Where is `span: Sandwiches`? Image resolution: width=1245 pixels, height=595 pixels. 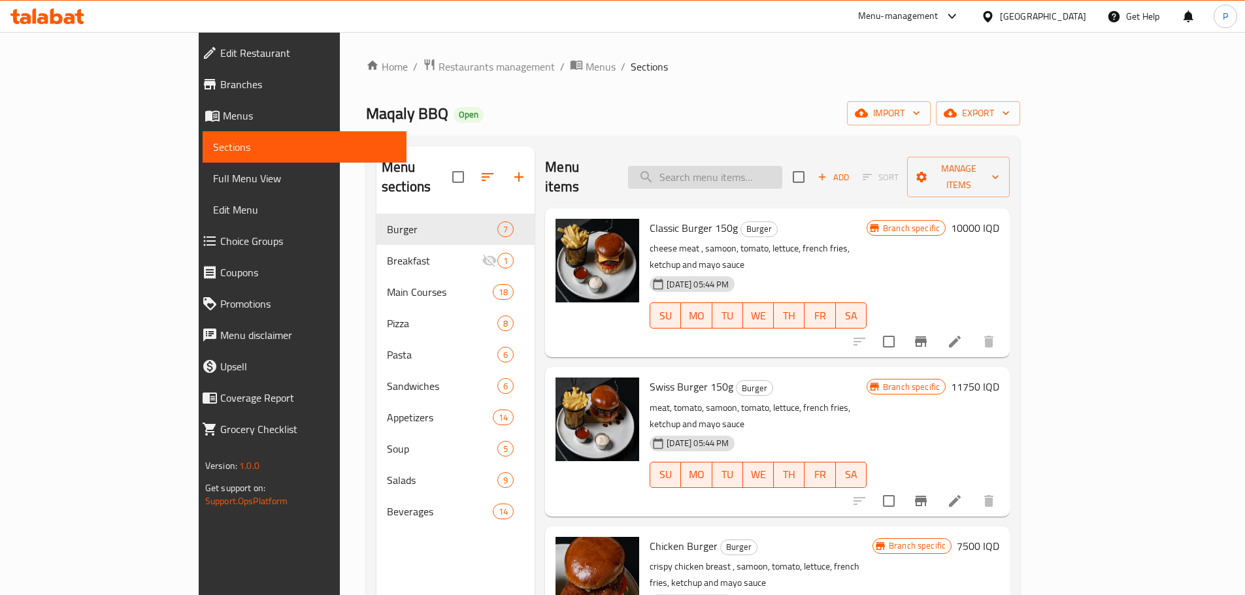
span: Sandwiches is located at coordinates (442, 386).